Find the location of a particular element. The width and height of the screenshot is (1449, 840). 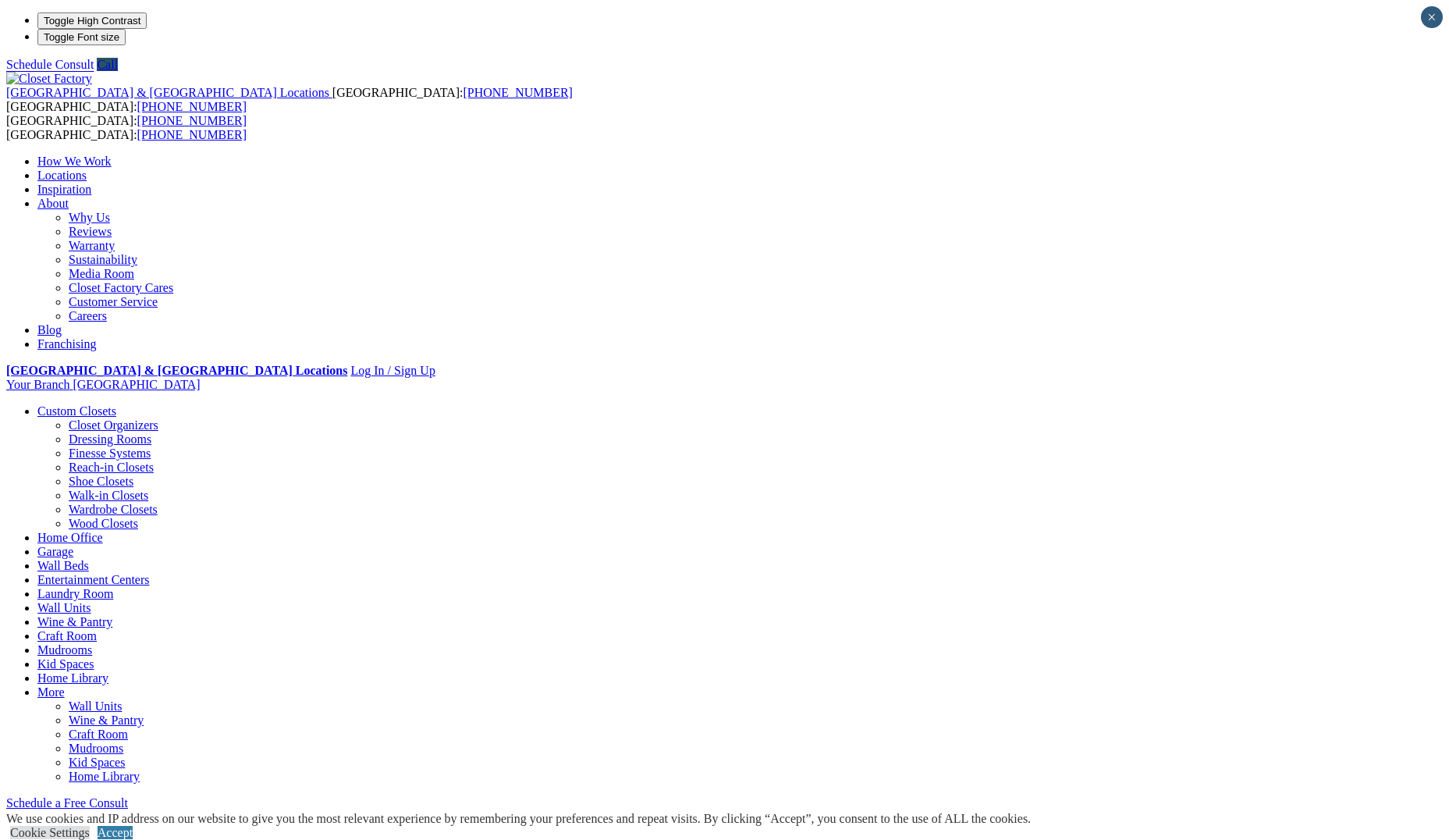

a: Finesse Systems is located at coordinates (109, 452).